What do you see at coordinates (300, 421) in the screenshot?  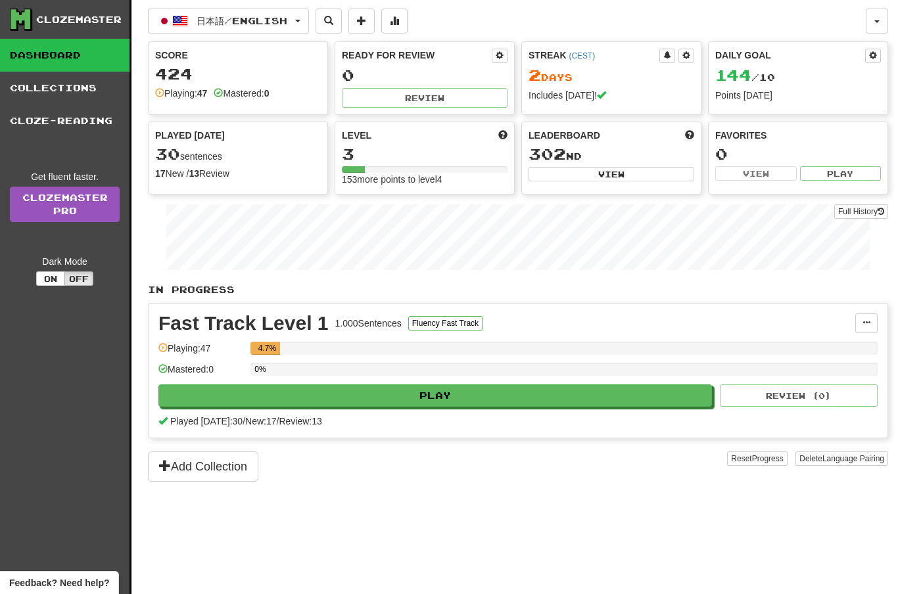 I see `span: Review: 13` at bounding box center [300, 421].